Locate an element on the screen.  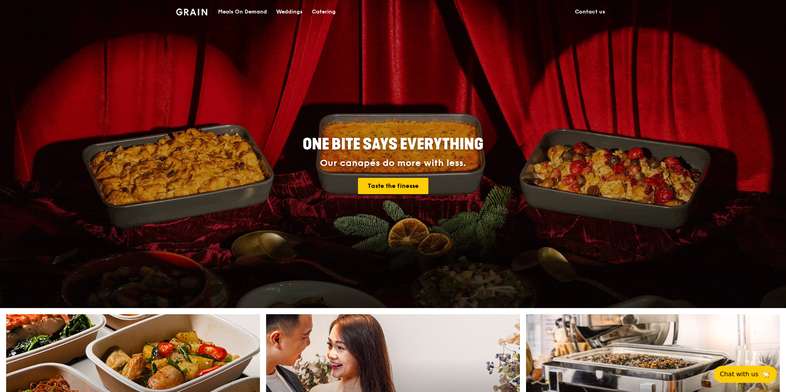
span: ONE BITE SAYS EVERYTHING is located at coordinates (393, 144).